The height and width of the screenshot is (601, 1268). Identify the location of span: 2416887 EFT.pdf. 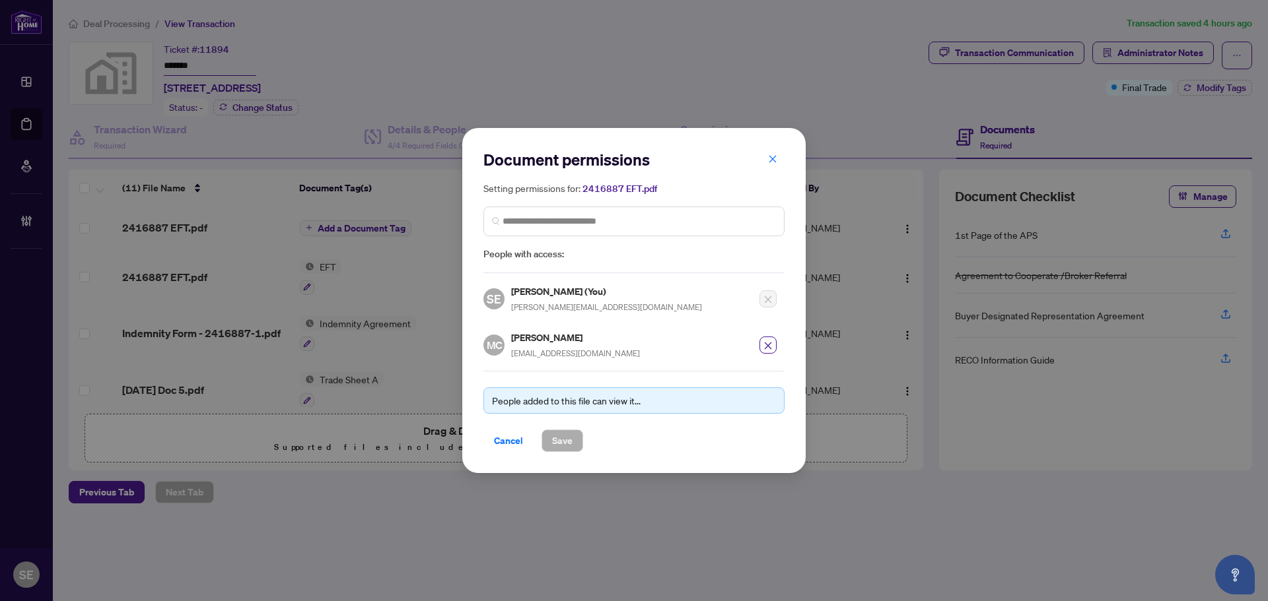
(619, 189).